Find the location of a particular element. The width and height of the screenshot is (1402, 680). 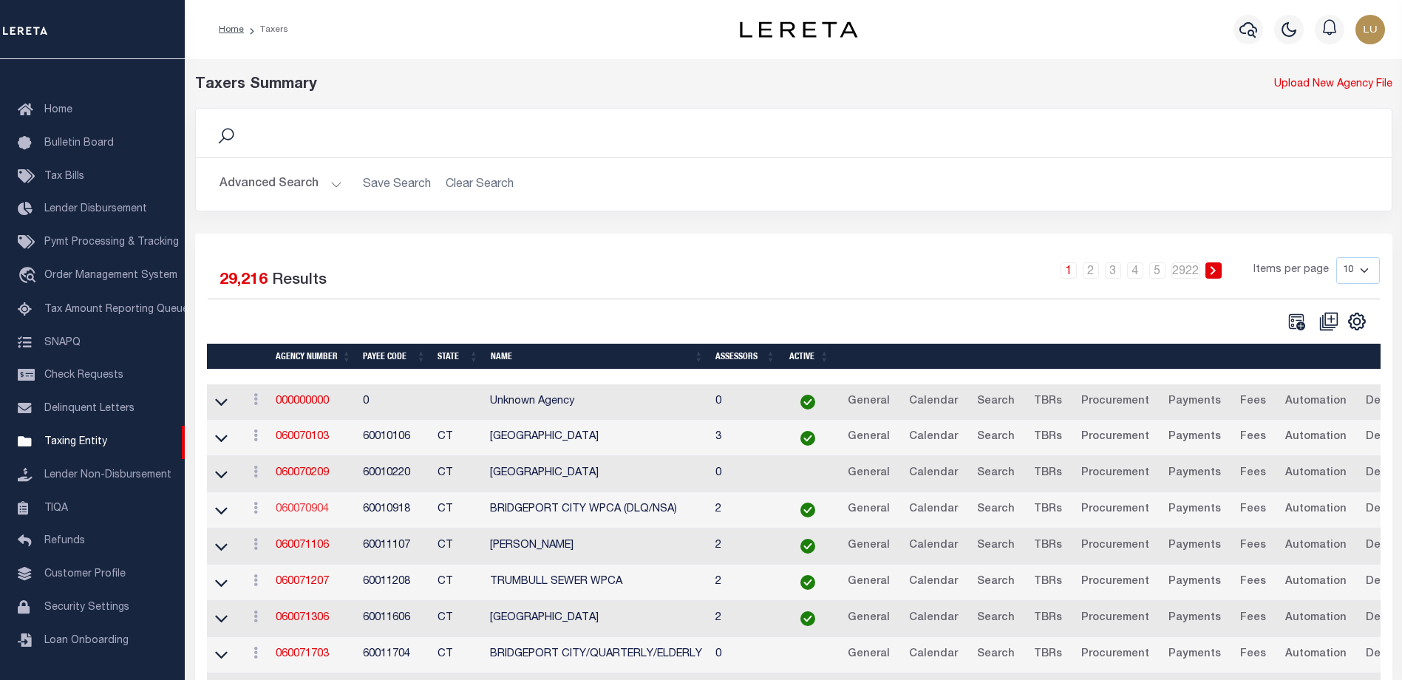

td: 60010918 is located at coordinates (394, 510).